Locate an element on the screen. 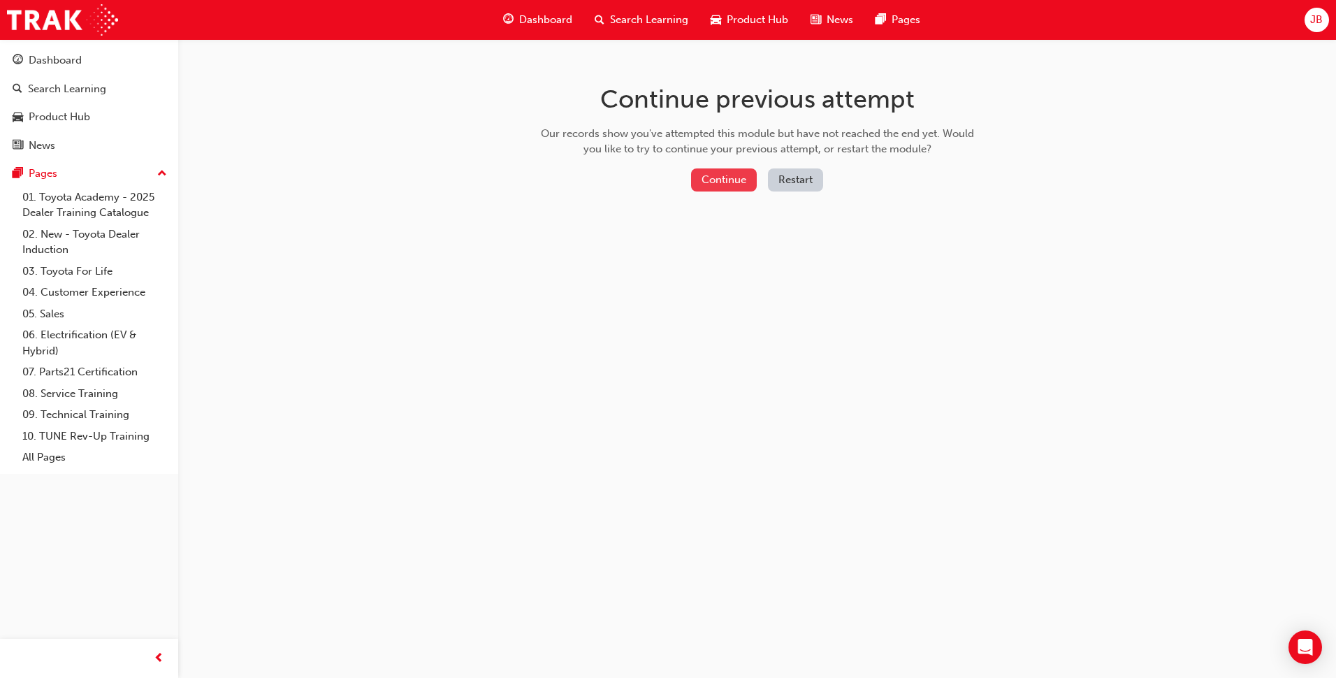 This screenshot has height=678, width=1336. a: news-iconNews is located at coordinates (831, 20).